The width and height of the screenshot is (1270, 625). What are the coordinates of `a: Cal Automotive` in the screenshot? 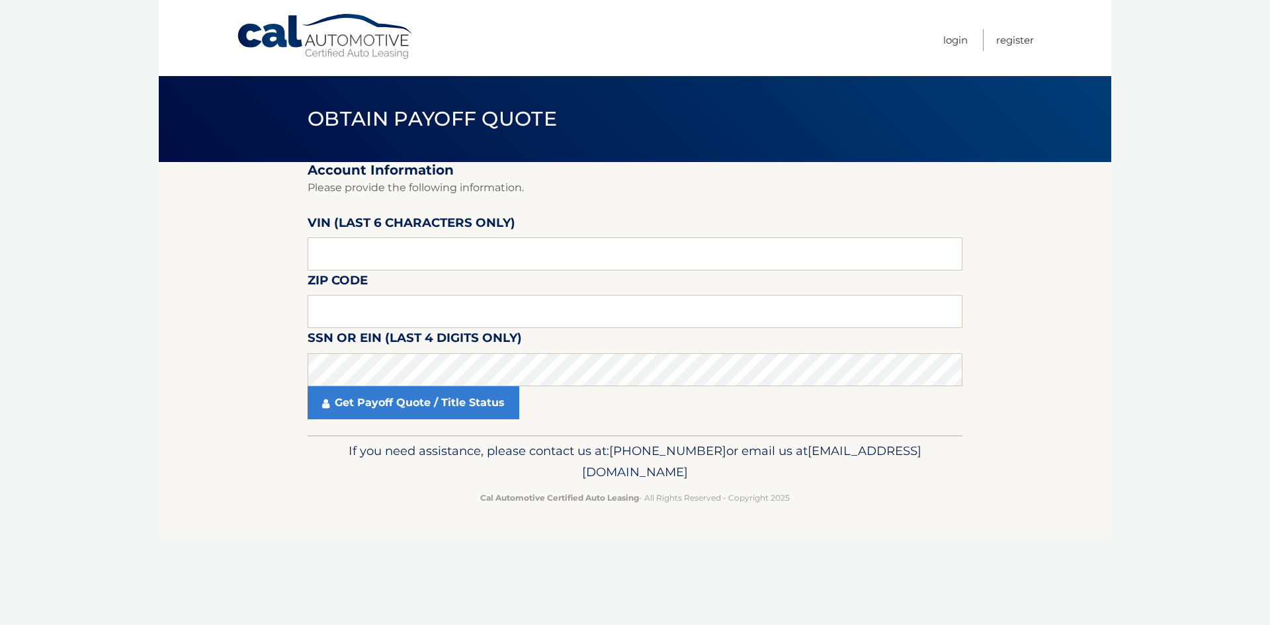 It's located at (325, 36).